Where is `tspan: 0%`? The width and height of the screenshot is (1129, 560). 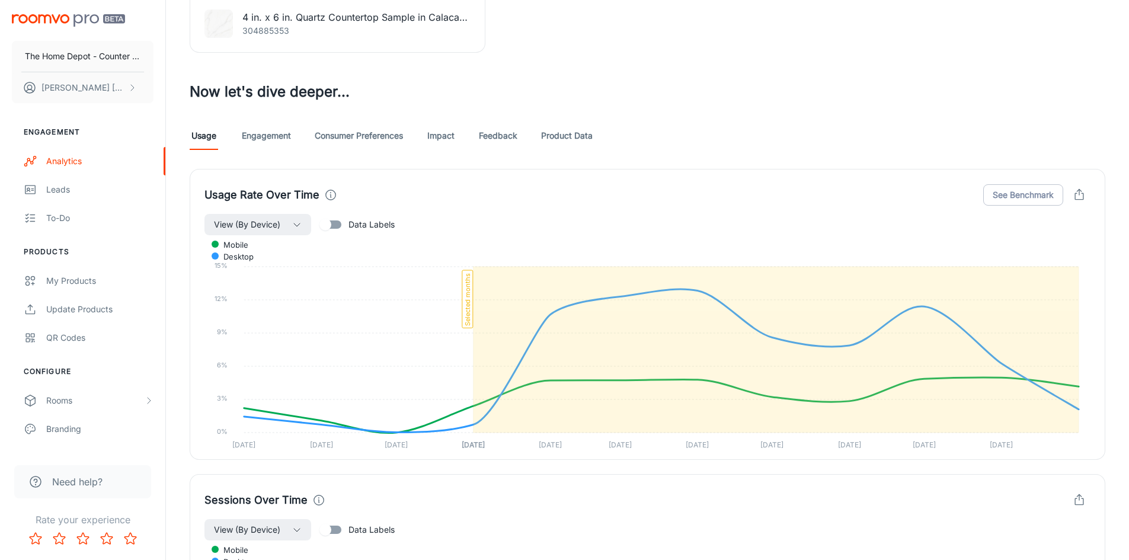
tspan: 0% is located at coordinates (222, 431).